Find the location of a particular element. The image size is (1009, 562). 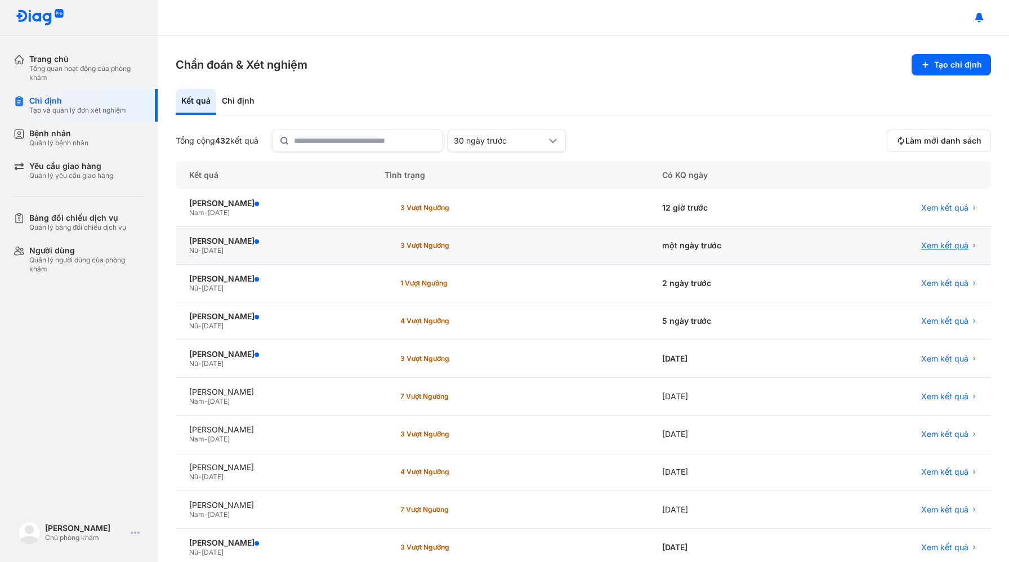

div: 5 ngày trước is located at coordinates (735, 321).